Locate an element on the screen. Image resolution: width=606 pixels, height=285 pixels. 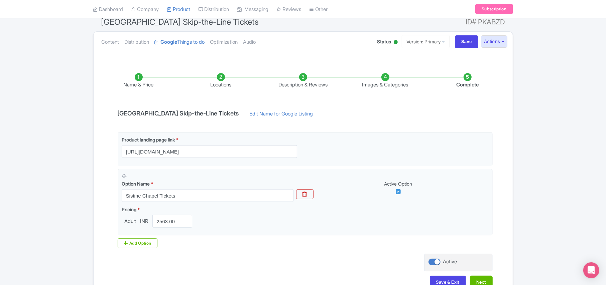
button: Actions is located at coordinates (494, 41).